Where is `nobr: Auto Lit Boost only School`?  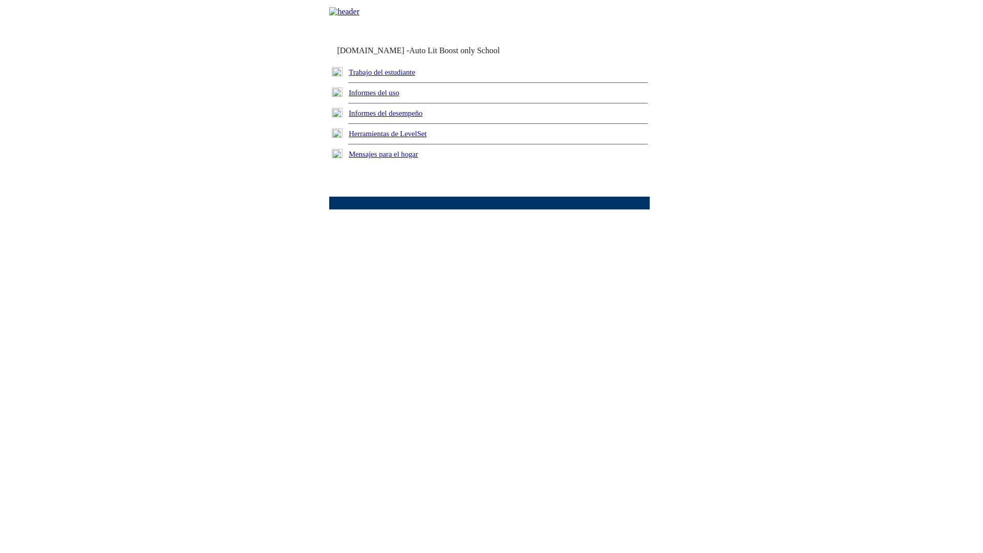
nobr: Auto Lit Boost only School is located at coordinates (454, 50).